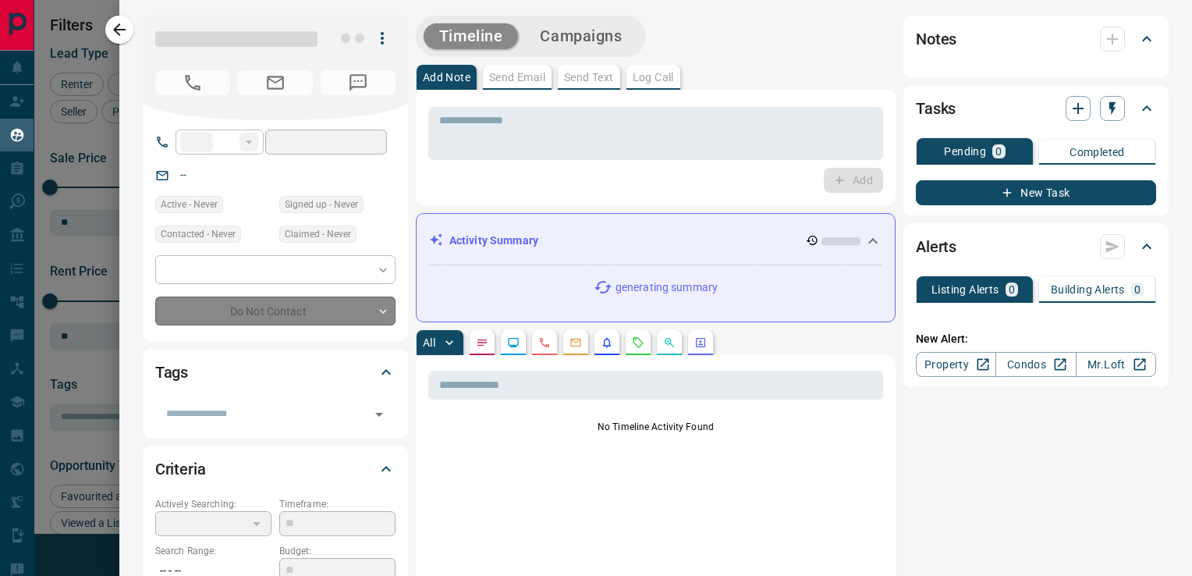 The image size is (1192, 576). What do you see at coordinates (429, 342) in the screenshot?
I see `p: All` at bounding box center [429, 342].